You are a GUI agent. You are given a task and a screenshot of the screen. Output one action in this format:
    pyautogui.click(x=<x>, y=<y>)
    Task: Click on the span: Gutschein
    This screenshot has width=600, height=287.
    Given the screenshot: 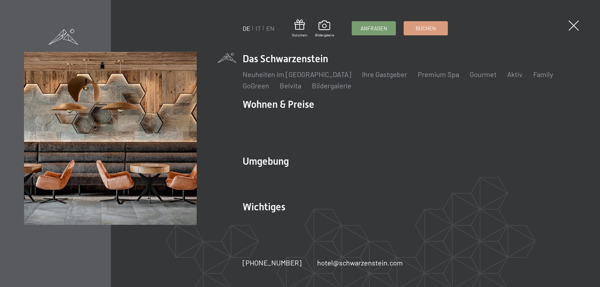 What is the action you would take?
    pyautogui.click(x=300, y=35)
    